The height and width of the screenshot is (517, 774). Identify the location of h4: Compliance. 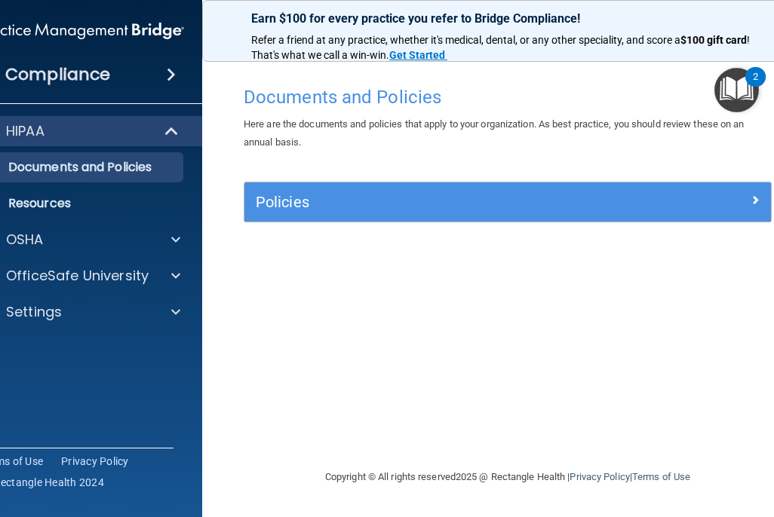
(57, 75).